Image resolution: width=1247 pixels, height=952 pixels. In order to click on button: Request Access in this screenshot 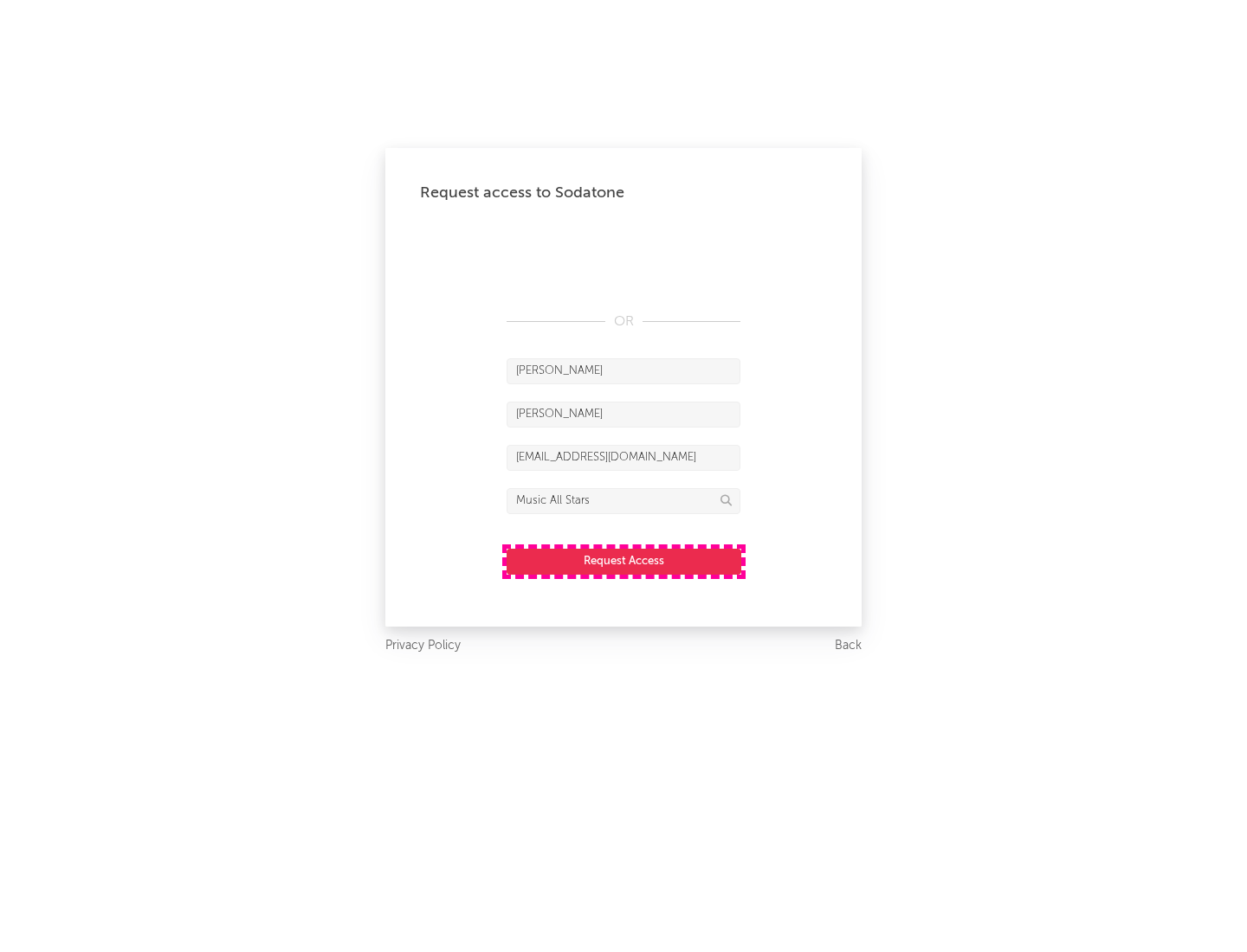, I will do `click(624, 562)`.